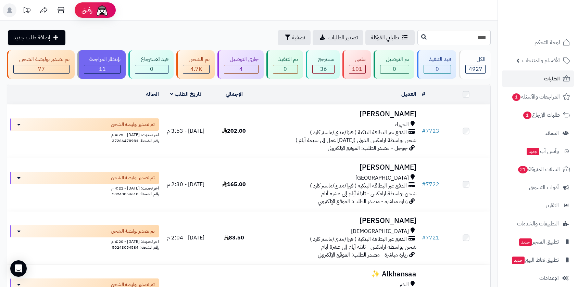  What do you see at coordinates (437, 64) in the screenshot?
I see `a: قيد التنفيذ 0` at bounding box center [437, 64].